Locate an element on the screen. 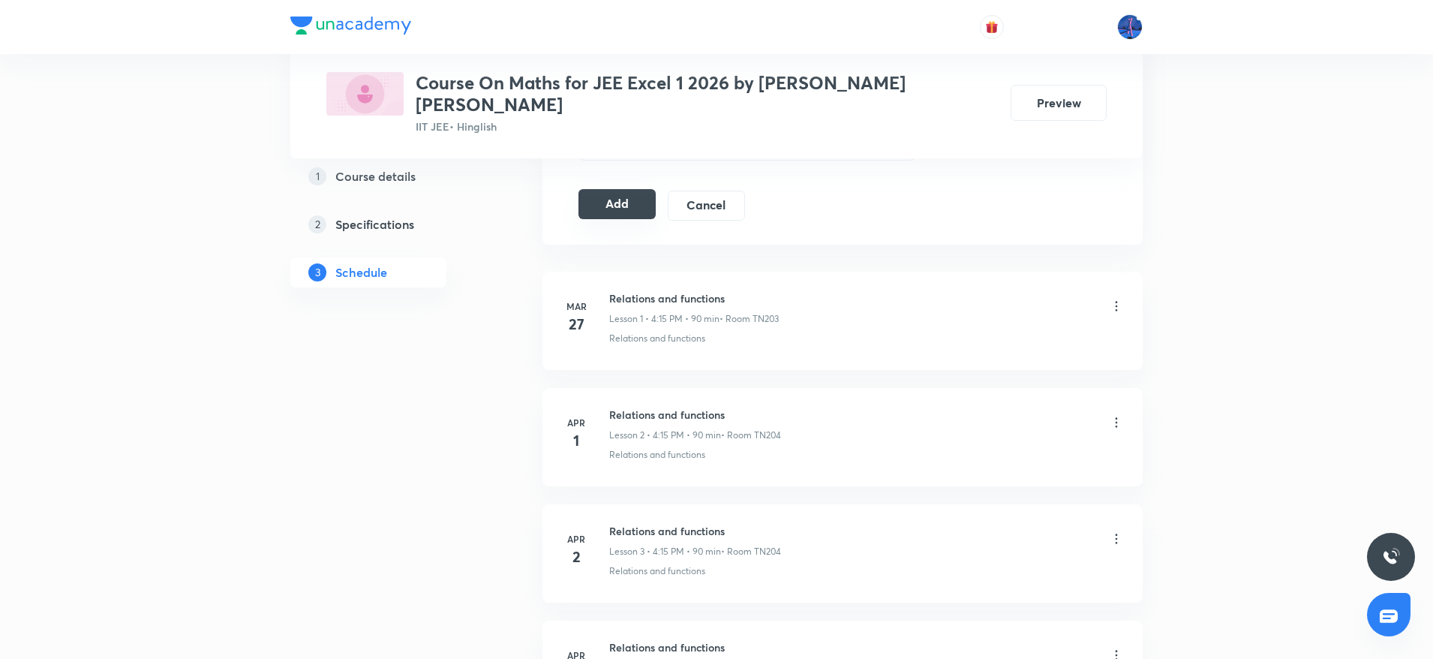 The height and width of the screenshot is (659, 1433). p: 2 is located at coordinates (317, 224).